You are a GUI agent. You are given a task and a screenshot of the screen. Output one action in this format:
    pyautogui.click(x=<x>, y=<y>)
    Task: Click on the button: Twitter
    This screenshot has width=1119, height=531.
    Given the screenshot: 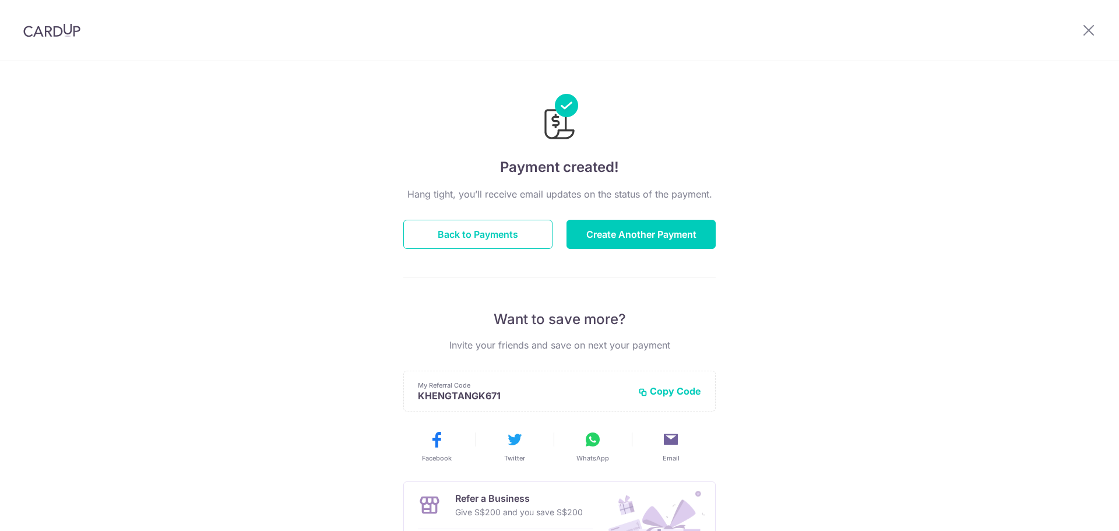 What is the action you would take?
    pyautogui.click(x=515, y=447)
    